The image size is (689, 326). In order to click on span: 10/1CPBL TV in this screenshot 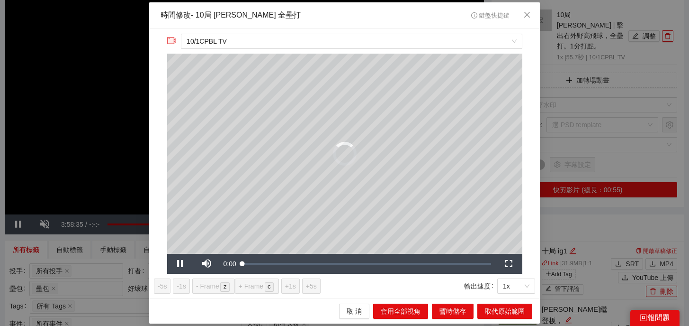, I will do `click(352, 41)`.